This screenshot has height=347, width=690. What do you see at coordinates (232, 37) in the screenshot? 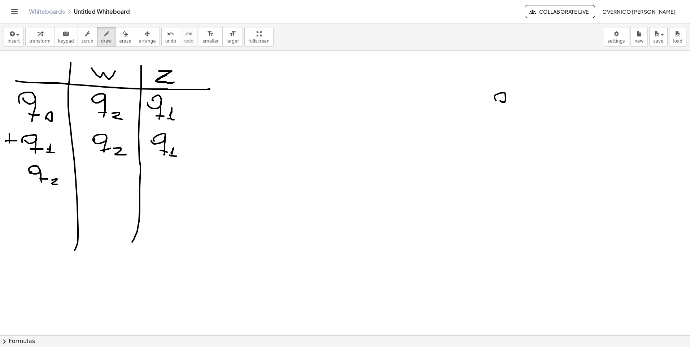
I see `button: format_sizelarger` at bounding box center [232, 37].